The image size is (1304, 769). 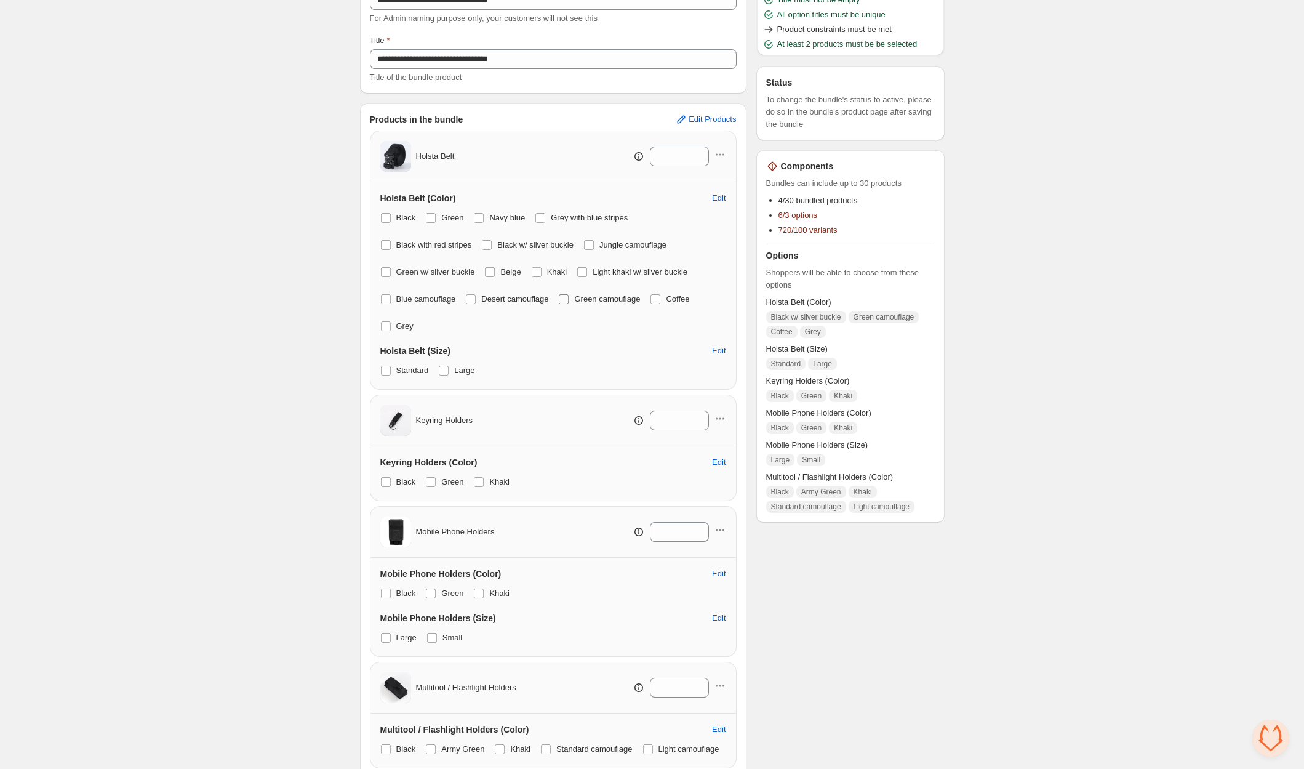 What do you see at coordinates (808, 230) in the screenshot?
I see `span: 720/100 variants` at bounding box center [808, 230].